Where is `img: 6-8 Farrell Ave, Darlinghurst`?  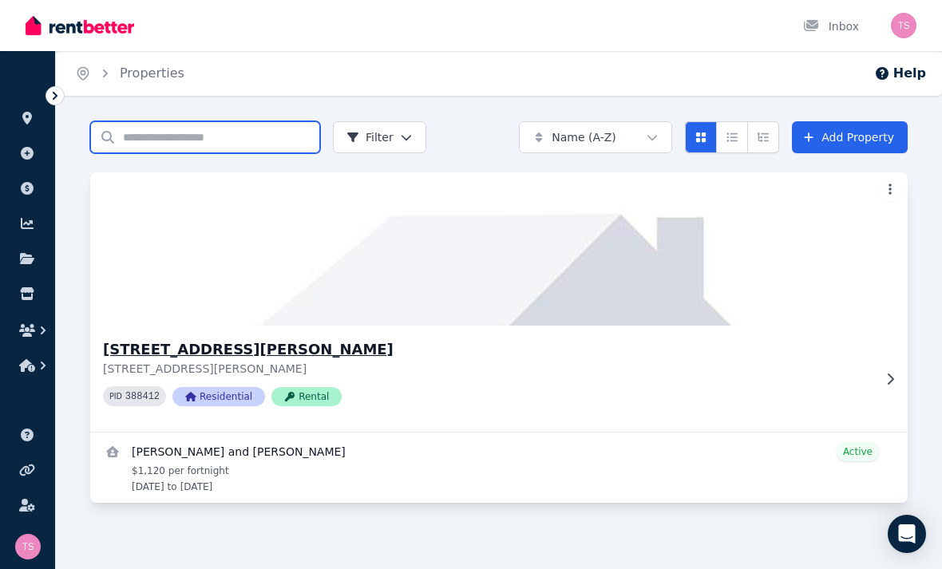
img: 6-8 Farrell Ave, Darlinghurst is located at coordinates (498, 249).